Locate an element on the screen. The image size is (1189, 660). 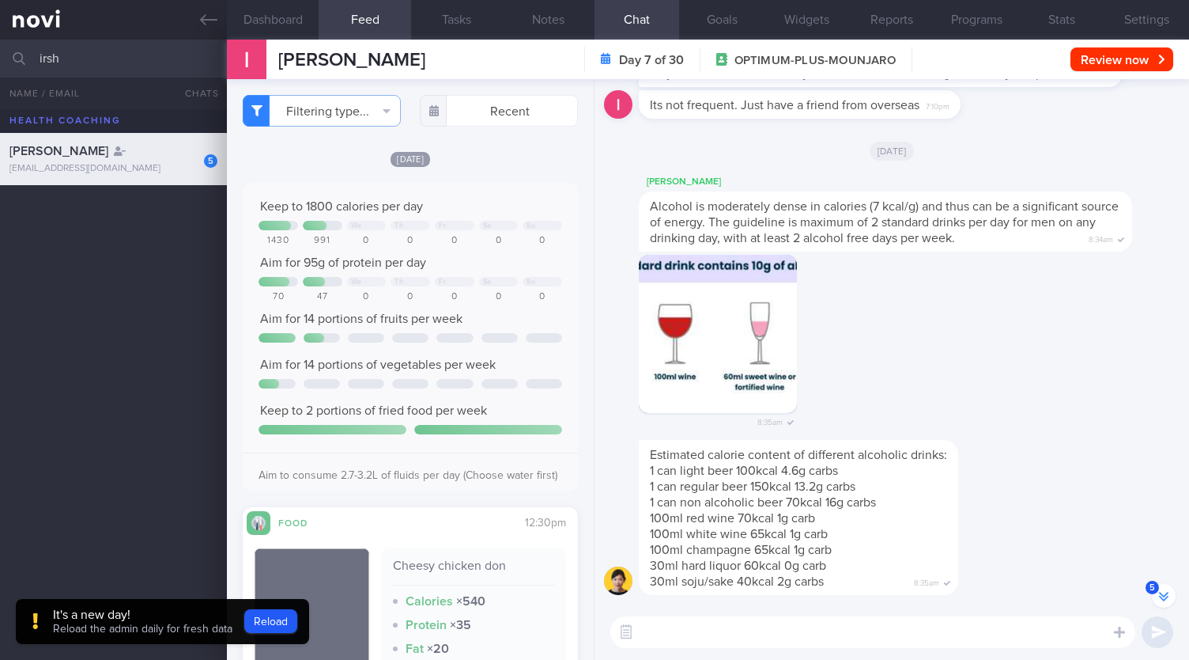
span: 100ml champagne 65kcal 1g carb is located at coordinates (741, 550).